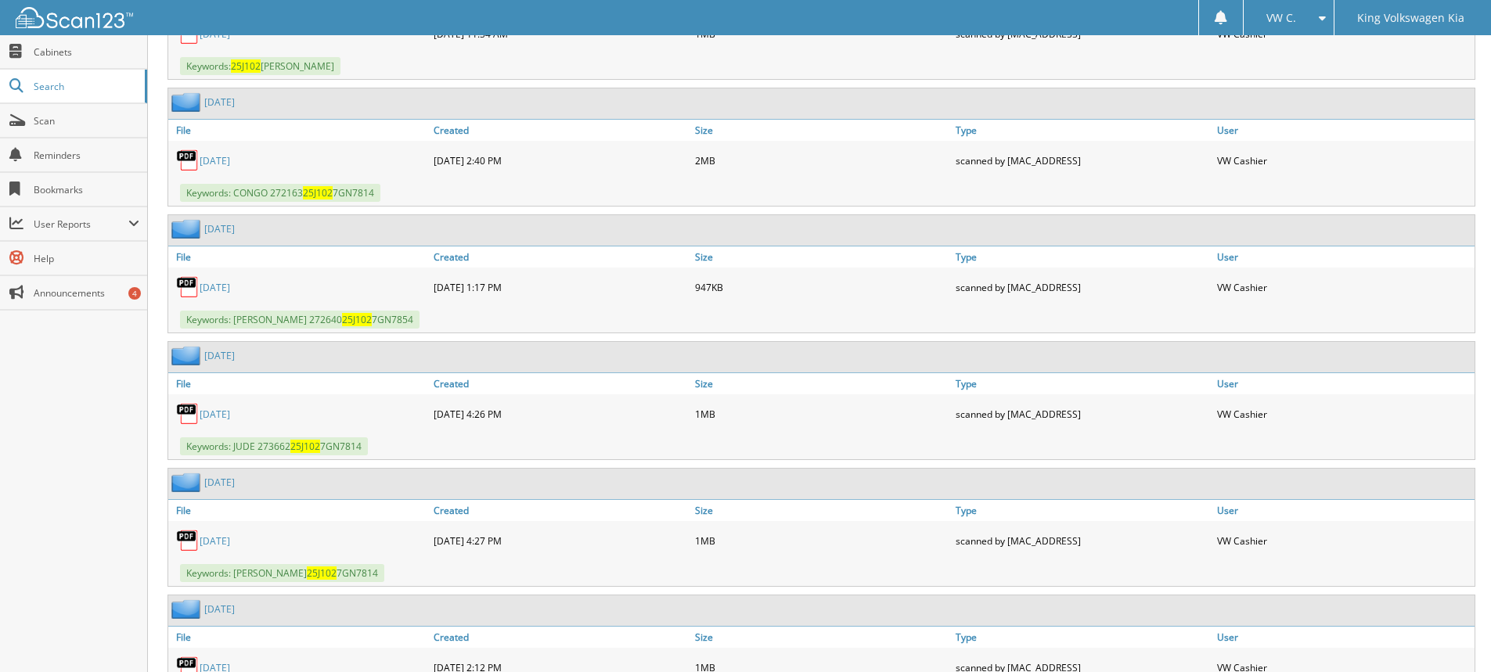 The height and width of the screenshot is (672, 1491). I want to click on div: 947KB, so click(822, 287).